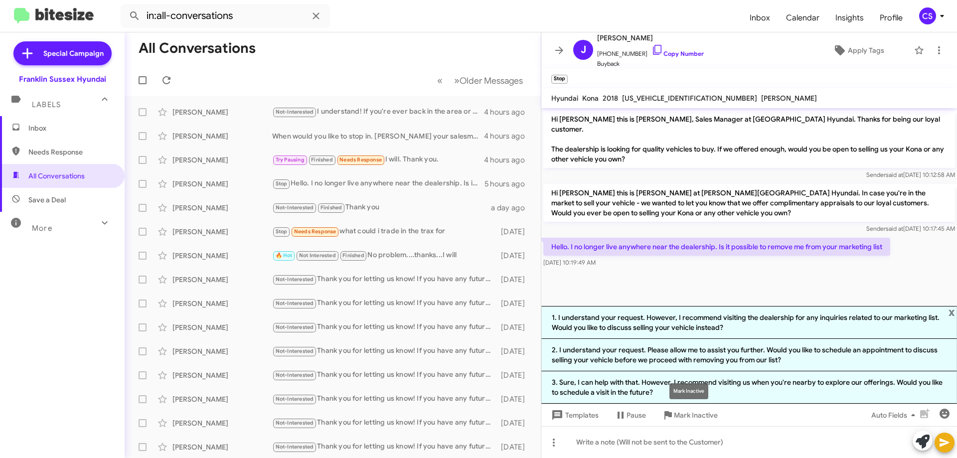  I want to click on li: 2. I understand your request. Please allow me to assist you further. Would you like to schedule a..., so click(749, 355).